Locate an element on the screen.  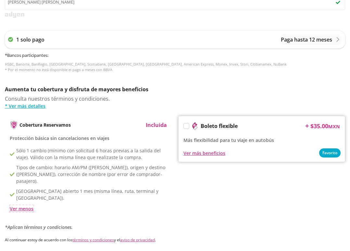
button: Ver más beneficios is located at coordinates (204, 153).